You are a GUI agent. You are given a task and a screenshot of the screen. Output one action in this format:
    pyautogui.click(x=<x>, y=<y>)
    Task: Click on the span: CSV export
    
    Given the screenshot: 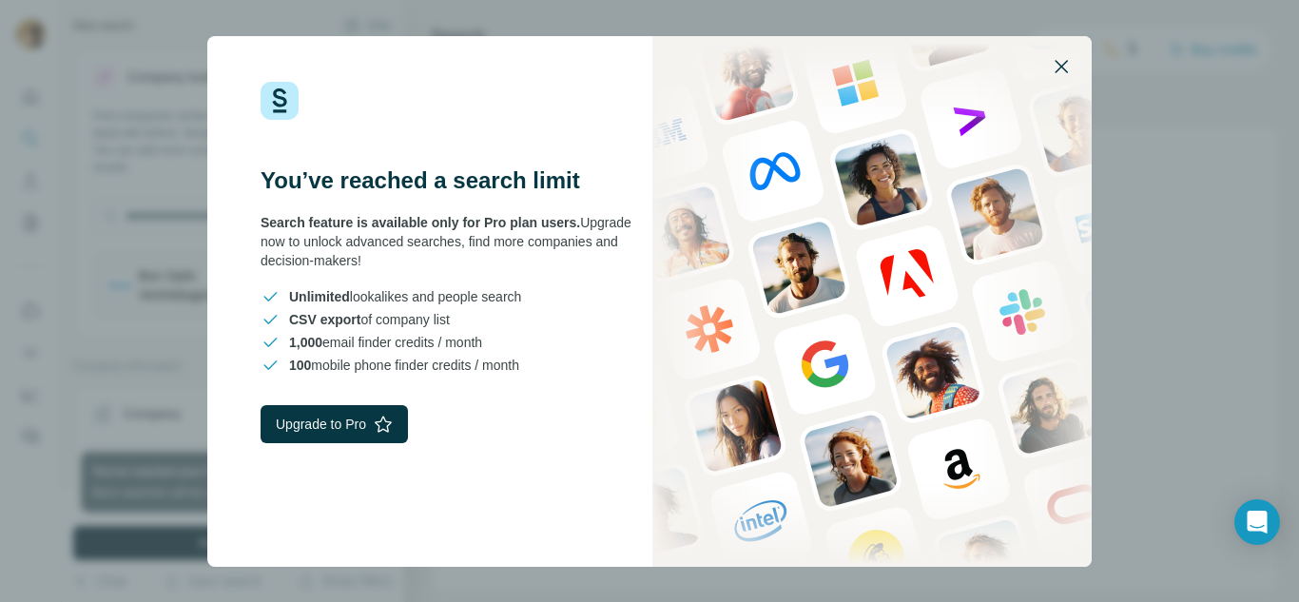 What is the action you would take?
    pyautogui.click(x=324, y=320)
    